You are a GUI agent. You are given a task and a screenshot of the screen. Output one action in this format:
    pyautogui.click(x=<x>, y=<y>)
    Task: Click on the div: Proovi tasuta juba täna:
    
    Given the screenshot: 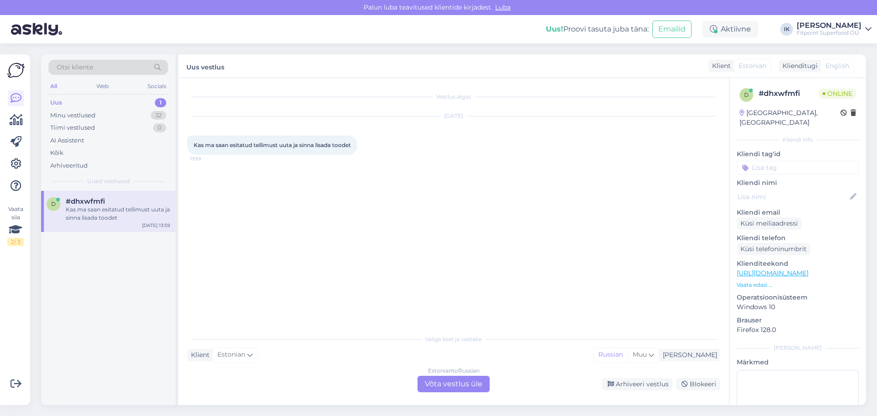 What is the action you would take?
    pyautogui.click(x=597, y=29)
    